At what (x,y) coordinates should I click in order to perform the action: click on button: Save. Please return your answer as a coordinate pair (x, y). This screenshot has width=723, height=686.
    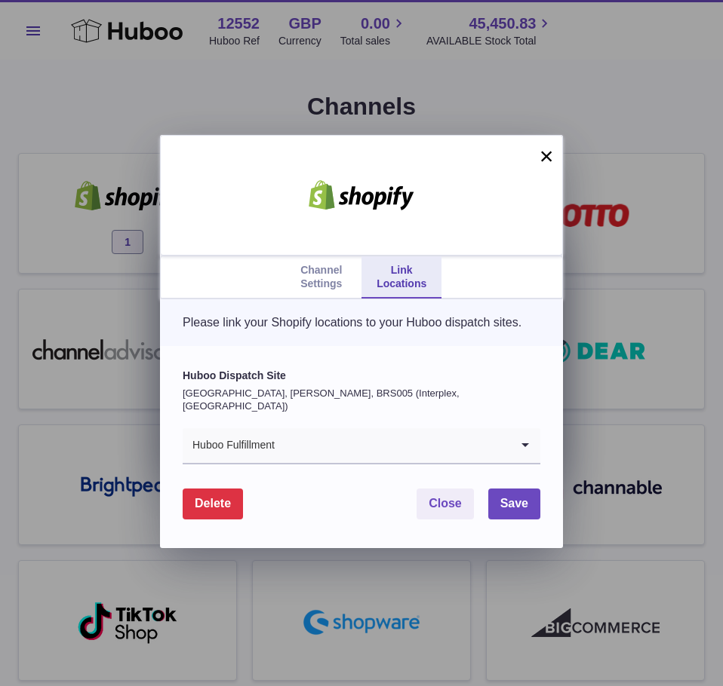
    Looking at the image, I should click on (514, 504).